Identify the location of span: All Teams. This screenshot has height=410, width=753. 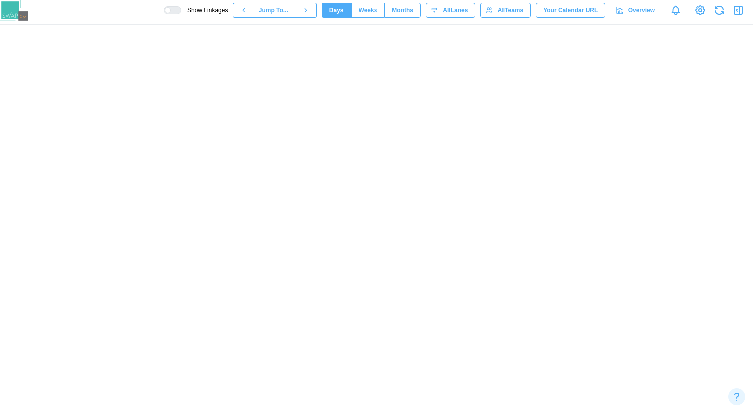
(510, 10).